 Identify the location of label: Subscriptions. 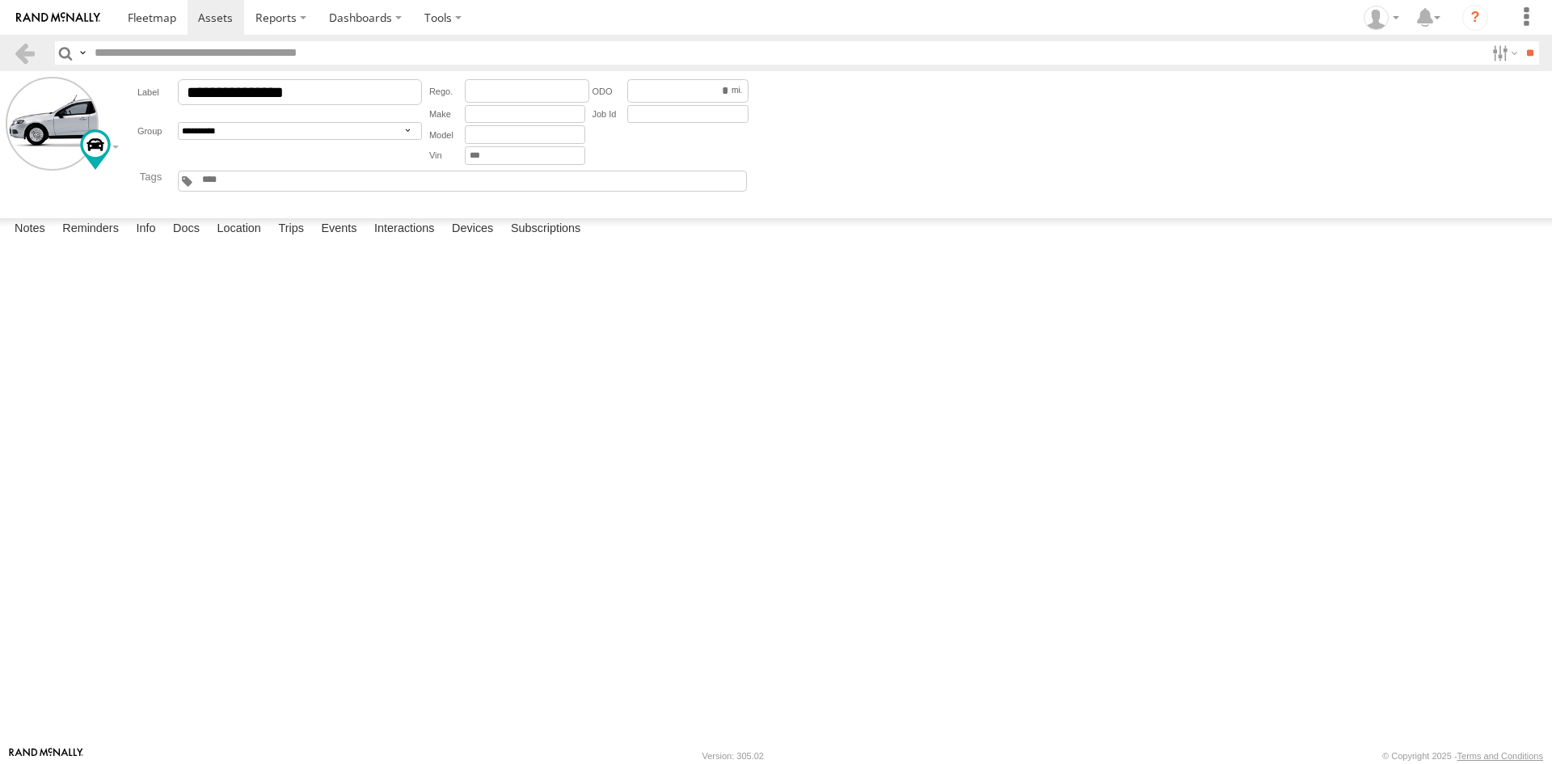
(546, 230).